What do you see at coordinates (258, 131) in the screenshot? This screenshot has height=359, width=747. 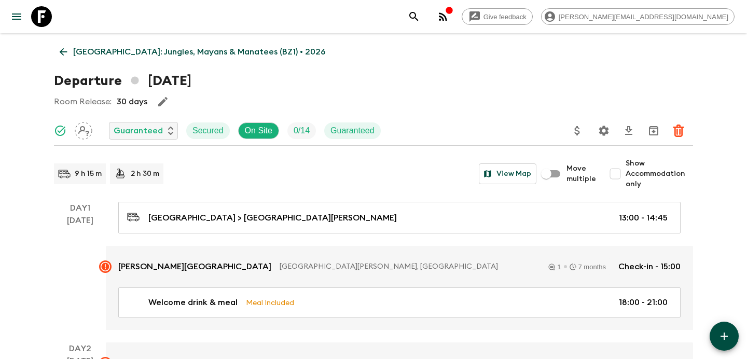 I see `div: On Site` at bounding box center [258, 131].